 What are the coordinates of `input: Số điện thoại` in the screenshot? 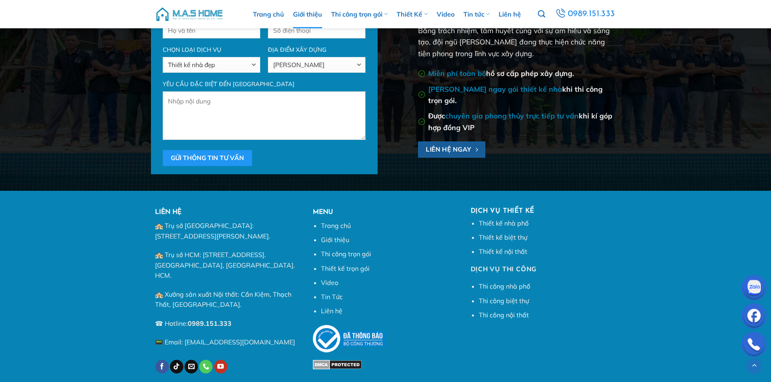 It's located at (316, 30).